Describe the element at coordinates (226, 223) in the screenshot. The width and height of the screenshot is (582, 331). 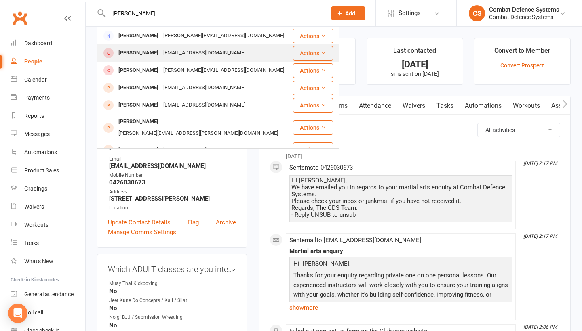
I see `a: Archive` at that location.